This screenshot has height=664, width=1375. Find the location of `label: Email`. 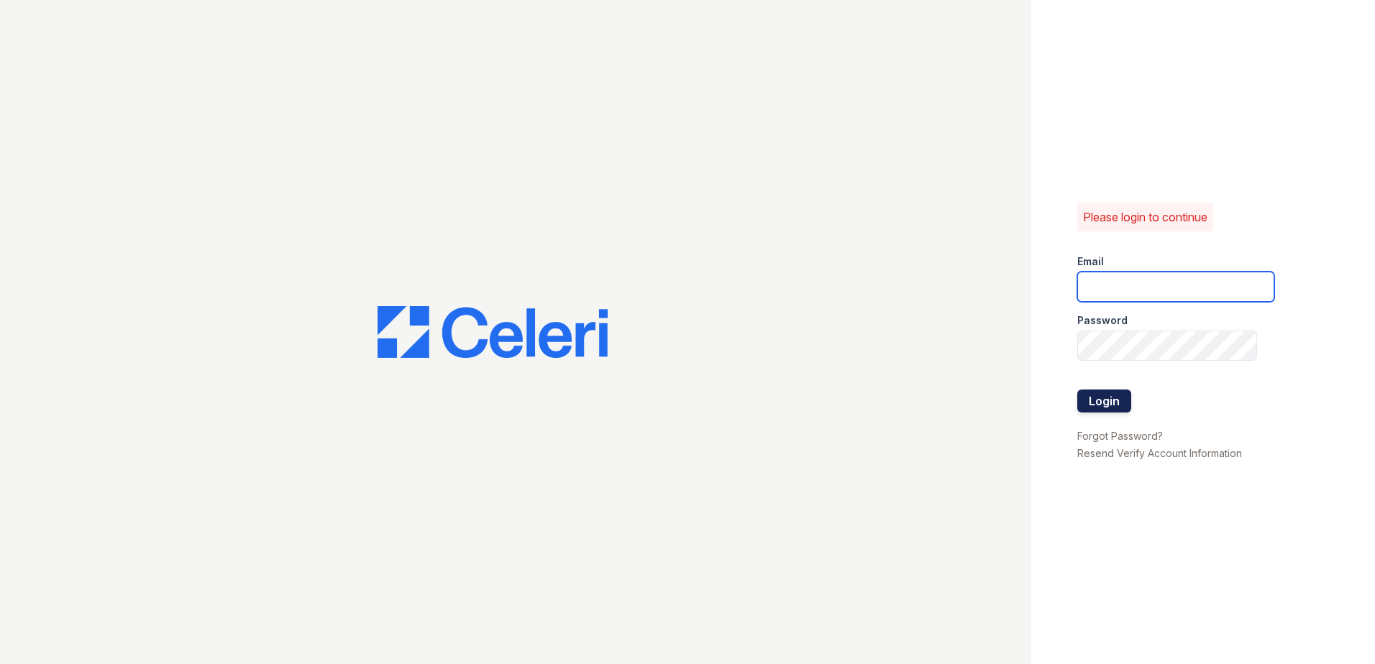

label: Email is located at coordinates (1090, 262).